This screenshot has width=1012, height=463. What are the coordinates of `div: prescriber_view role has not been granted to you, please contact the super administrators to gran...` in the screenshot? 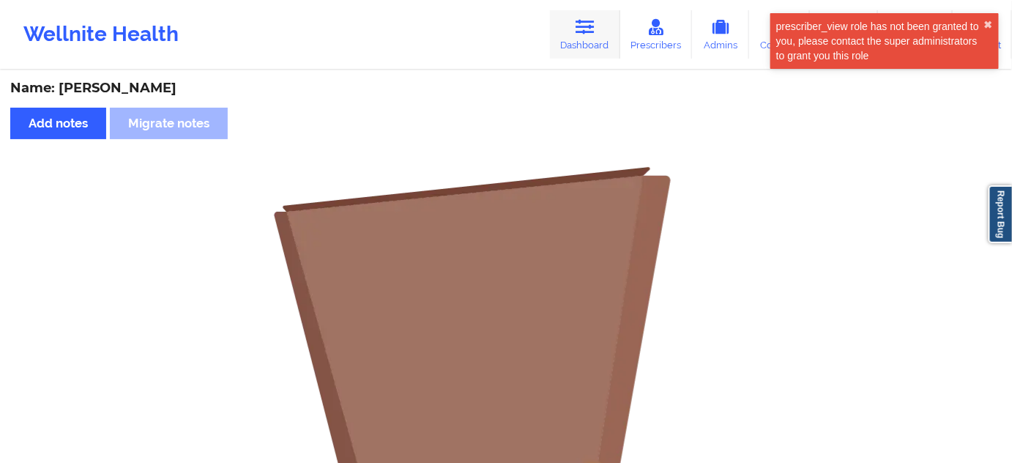 It's located at (880, 41).